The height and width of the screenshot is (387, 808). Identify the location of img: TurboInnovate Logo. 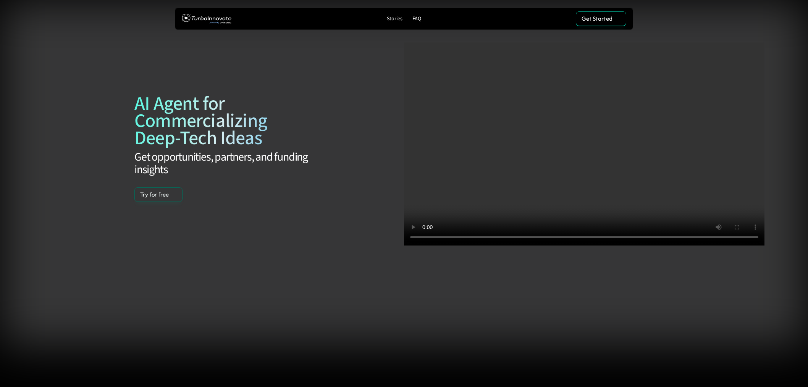
(207, 19).